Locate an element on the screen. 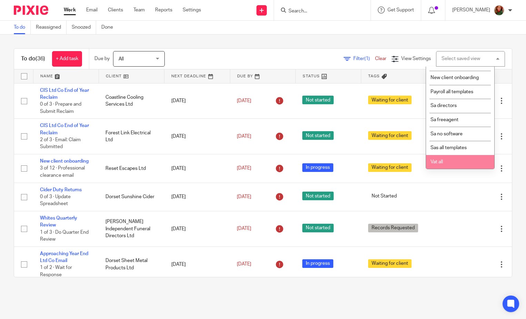  span: Filter is located at coordinates (364, 59).